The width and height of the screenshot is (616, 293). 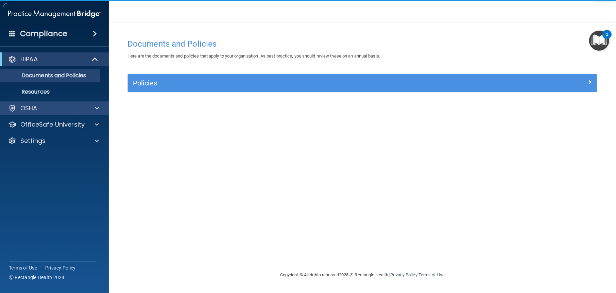 What do you see at coordinates (53, 124) in the screenshot?
I see `a: OfficeSafe University` at bounding box center [53, 124].